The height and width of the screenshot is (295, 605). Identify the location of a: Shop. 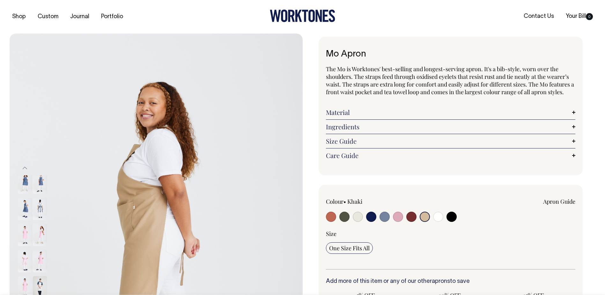
(19, 17).